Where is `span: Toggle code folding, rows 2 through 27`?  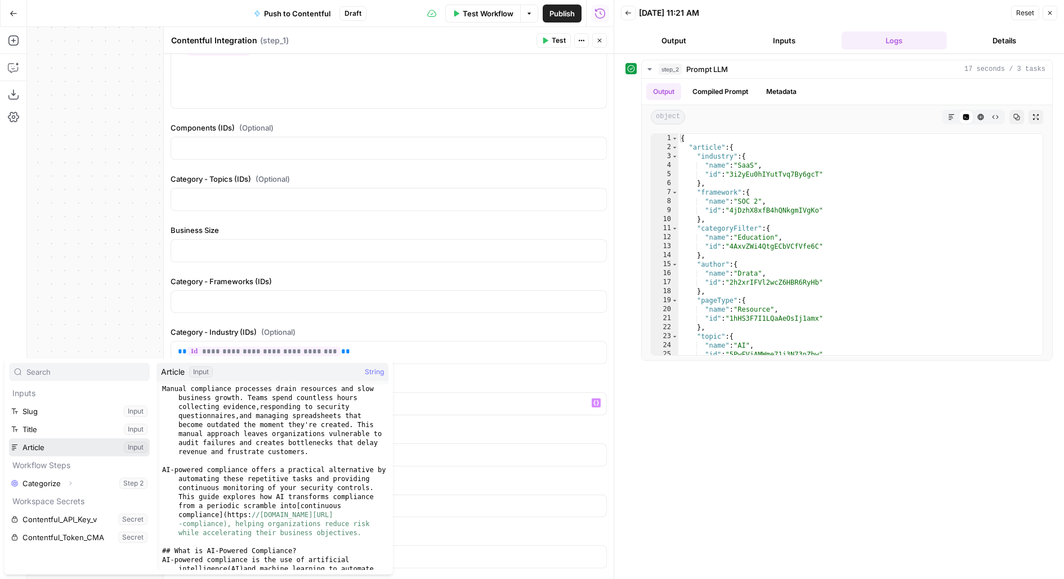 span: Toggle code folding, rows 2 through 27 is located at coordinates (675, 148).